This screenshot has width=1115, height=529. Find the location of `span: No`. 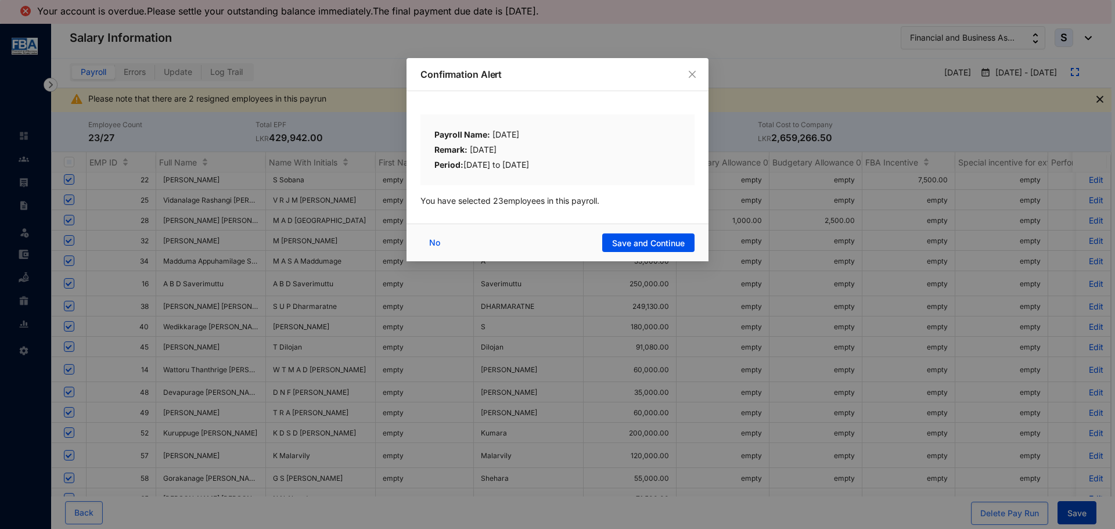

span: No is located at coordinates (435, 243).